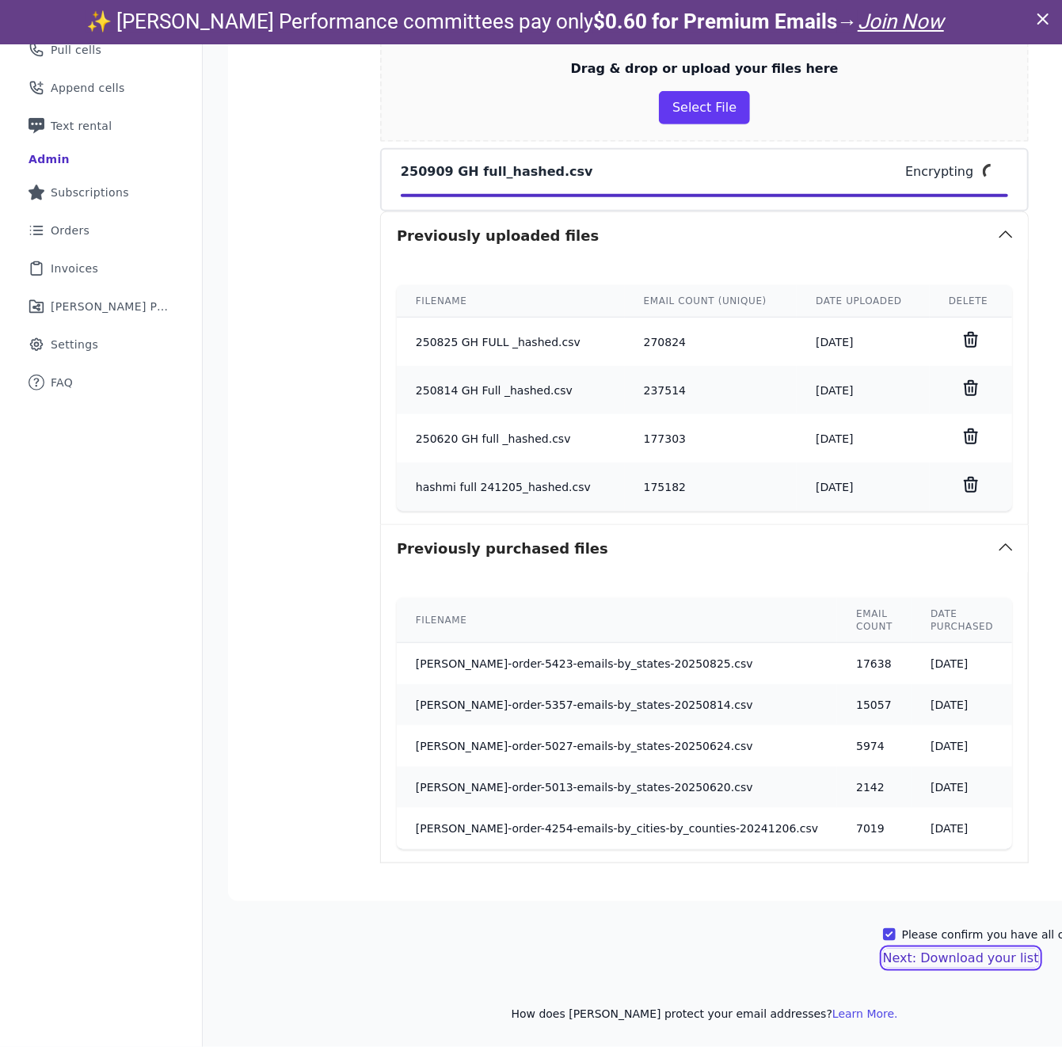 The image size is (1062, 1047). What do you see at coordinates (704, 236) in the screenshot?
I see `button: Previously uploaded files` at bounding box center [704, 236].